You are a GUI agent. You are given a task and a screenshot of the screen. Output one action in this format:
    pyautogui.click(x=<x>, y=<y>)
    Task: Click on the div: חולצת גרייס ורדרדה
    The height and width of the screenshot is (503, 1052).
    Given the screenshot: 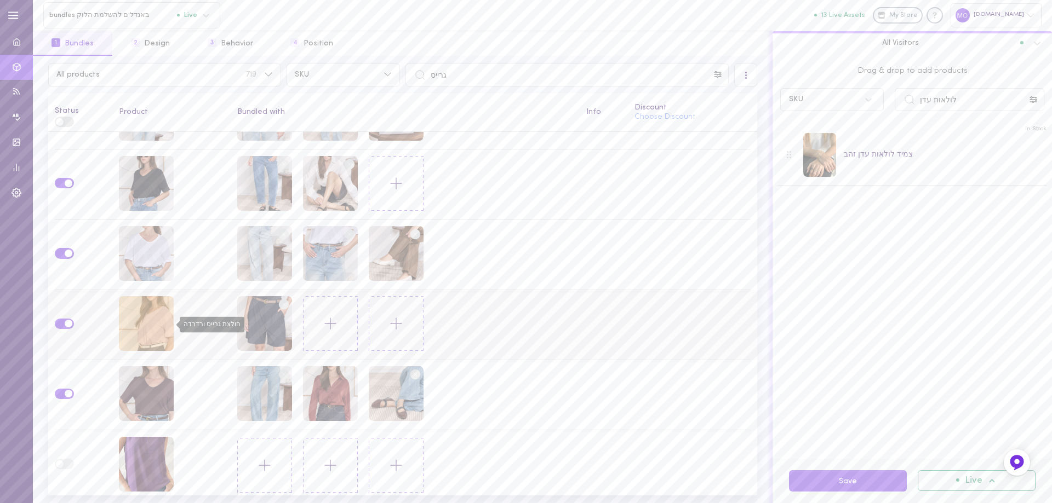 What is the action you would take?
    pyautogui.click(x=146, y=325)
    